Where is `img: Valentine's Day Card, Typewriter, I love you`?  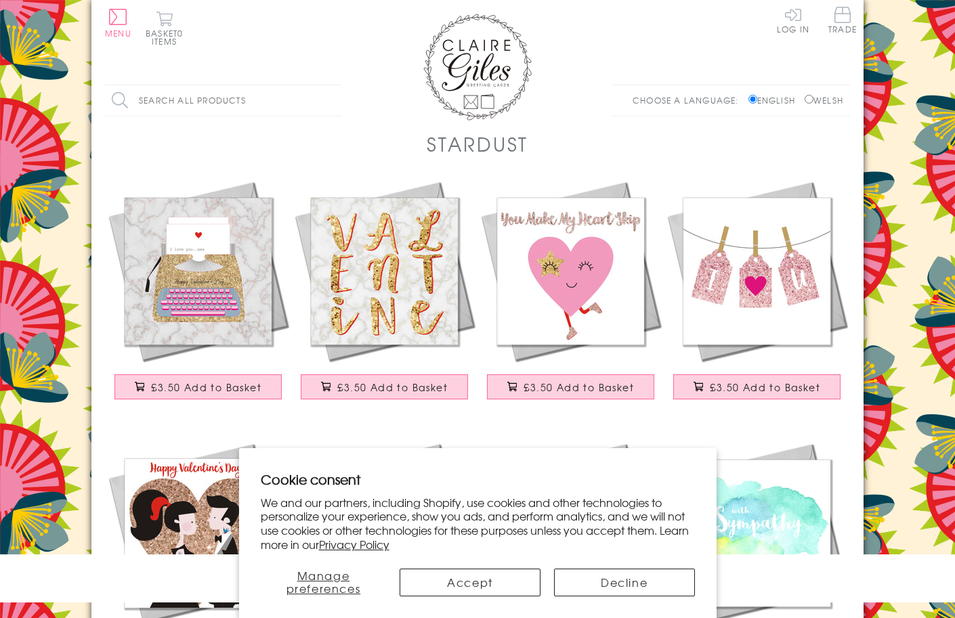 img: Valentine's Day Card, Typewriter, I love you is located at coordinates (198, 271).